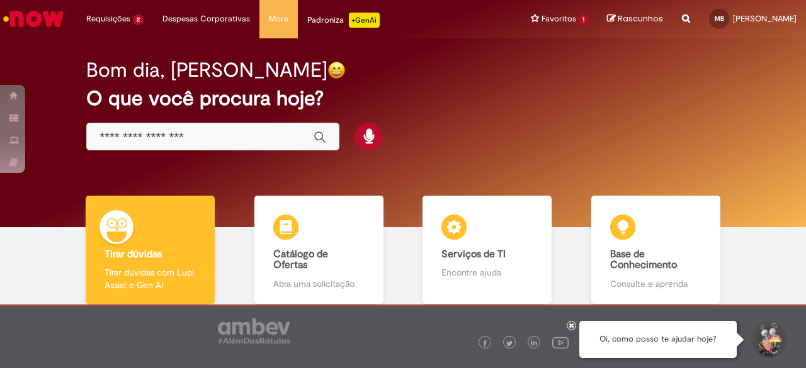  I want to click on img: logo_footer_facebook.png, so click(485, 344).